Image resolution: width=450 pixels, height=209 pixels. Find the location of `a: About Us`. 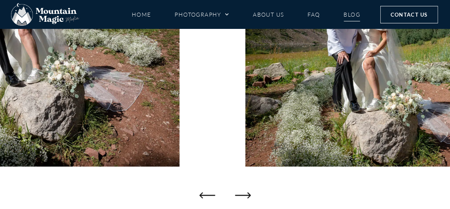

a: About Us is located at coordinates (268, 14).